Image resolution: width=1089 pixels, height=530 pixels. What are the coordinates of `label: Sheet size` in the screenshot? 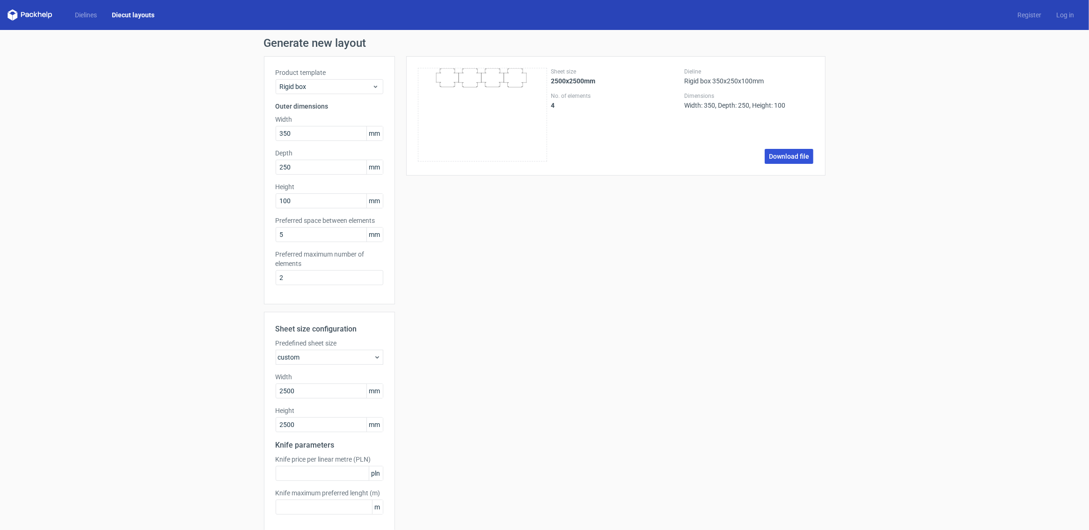 It's located at (615, 72).